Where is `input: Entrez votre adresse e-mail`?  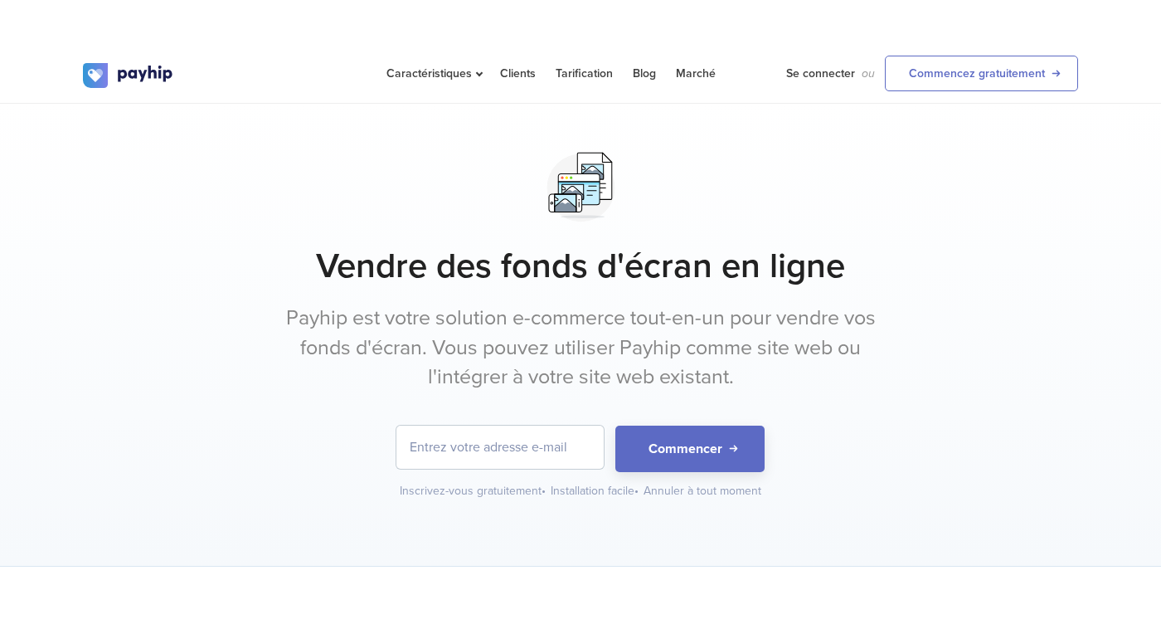
input: Entrez votre adresse e-mail is located at coordinates (500, 447).